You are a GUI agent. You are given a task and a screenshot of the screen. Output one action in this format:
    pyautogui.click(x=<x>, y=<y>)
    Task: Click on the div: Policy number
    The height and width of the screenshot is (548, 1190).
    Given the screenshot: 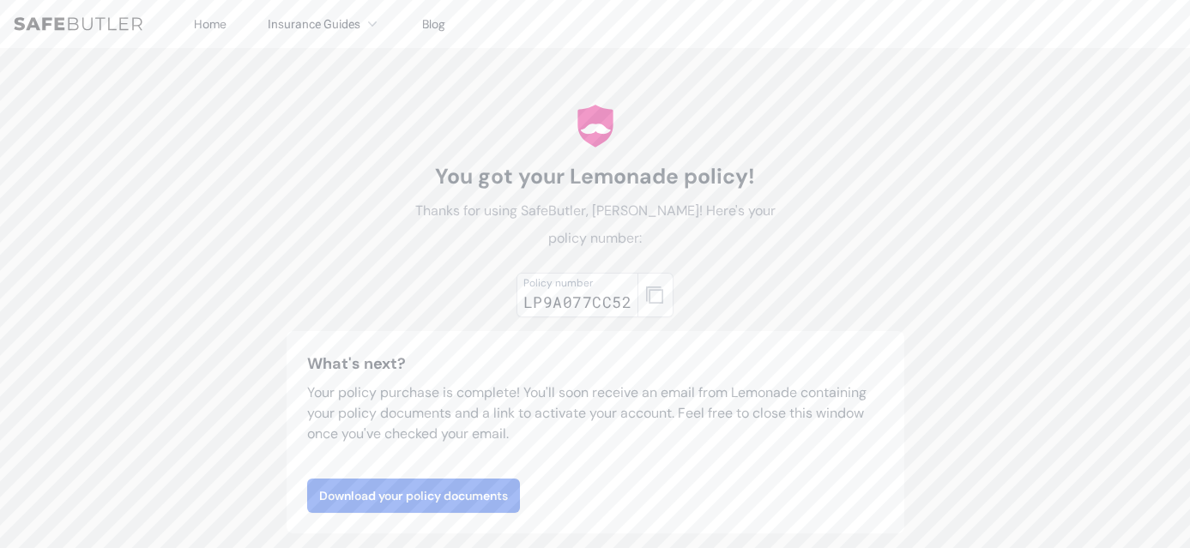 What is the action you would take?
    pyautogui.click(x=577, y=283)
    